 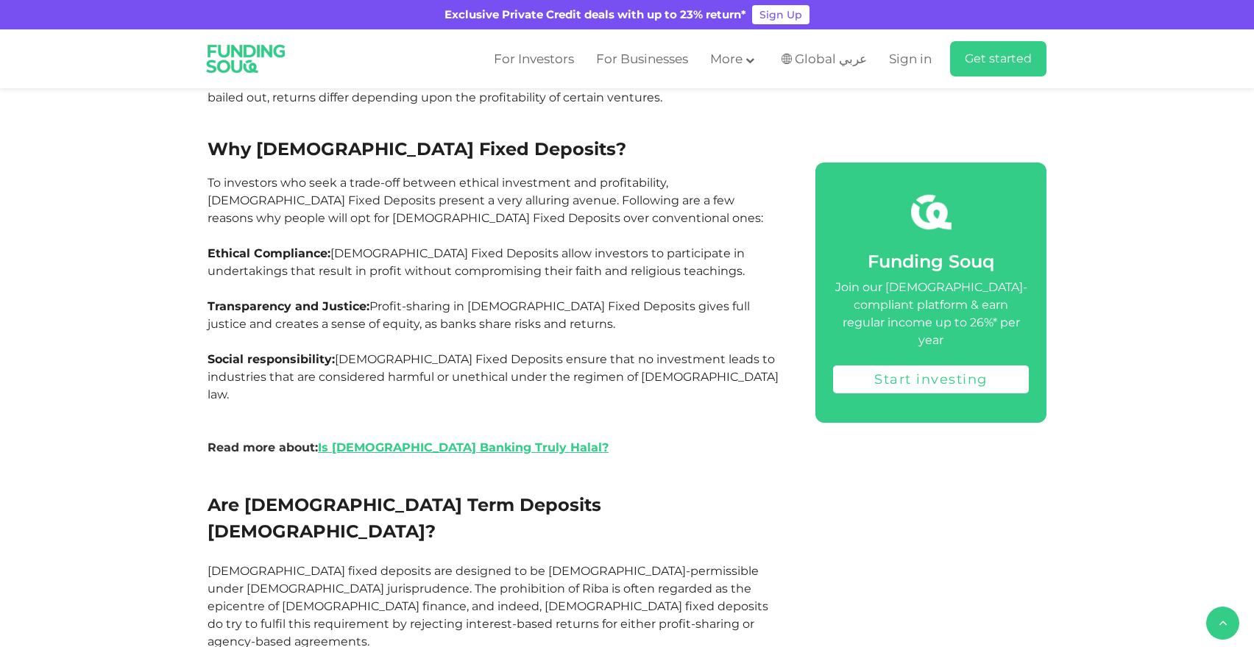 I want to click on a: Sign in, so click(x=908, y=59).